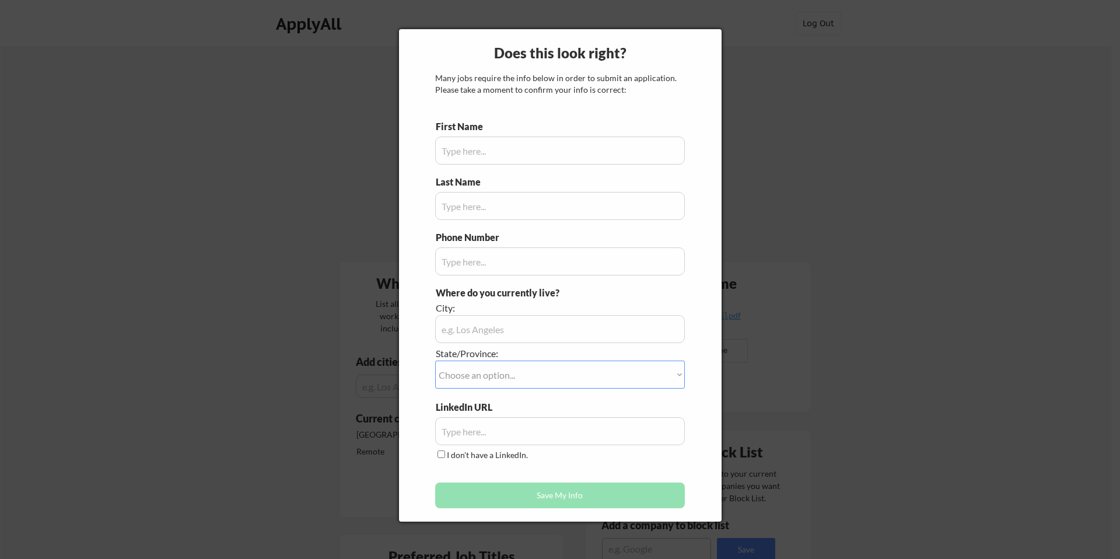 This screenshot has width=1120, height=559. What do you see at coordinates (560, 83) in the screenshot?
I see `div: Many jobs require the info below in order to submit an application. Please take a moment to confi...` at bounding box center [560, 83].